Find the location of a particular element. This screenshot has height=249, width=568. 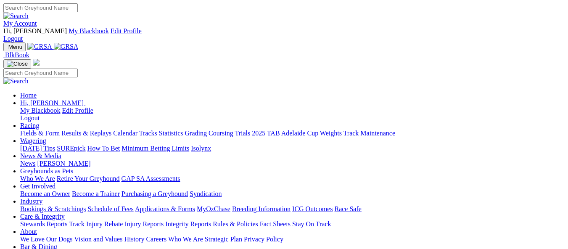

a: Retire Your Greyhound is located at coordinates (88, 178).